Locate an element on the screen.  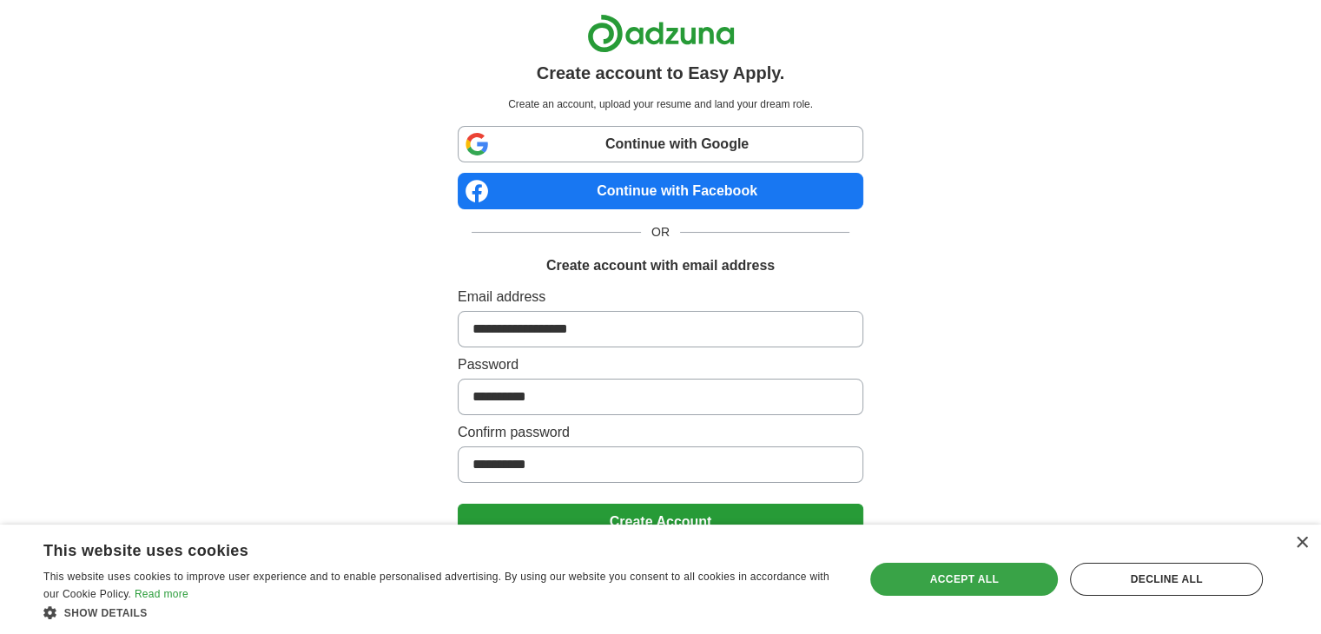
div: Decline all is located at coordinates (1167, 579).